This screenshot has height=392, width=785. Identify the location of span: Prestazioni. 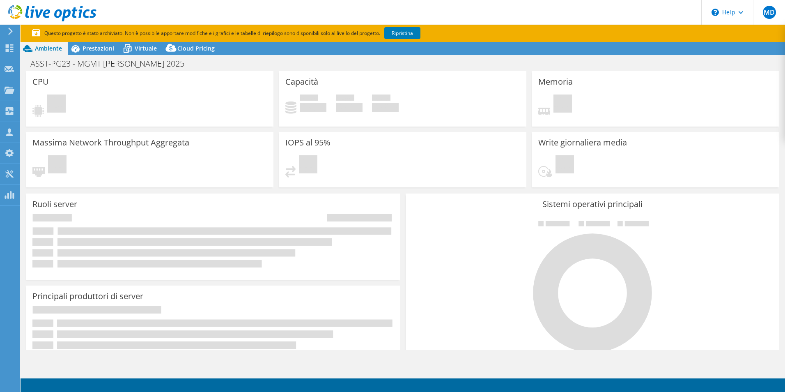
(98, 48).